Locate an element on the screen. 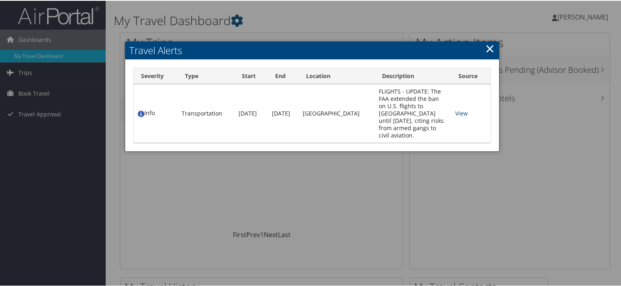  th: End: activate to sort column ascending is located at coordinates (283, 75).